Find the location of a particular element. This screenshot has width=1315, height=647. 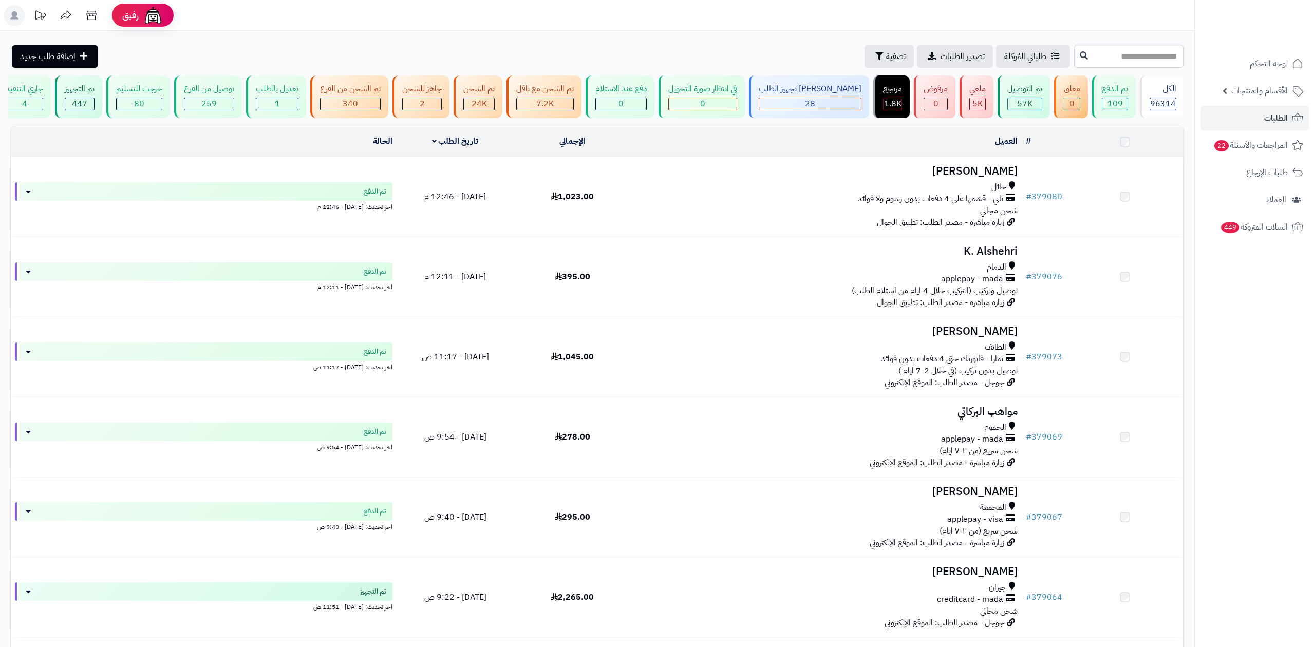

div: دفع عند الاستلام is located at coordinates (621, 89).